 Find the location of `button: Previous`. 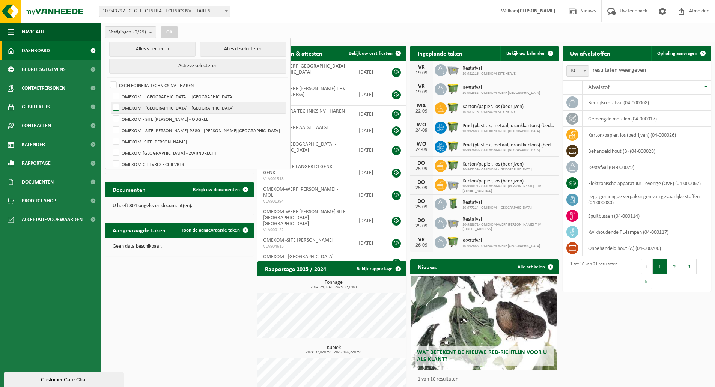

button: Previous is located at coordinates (647, 266).